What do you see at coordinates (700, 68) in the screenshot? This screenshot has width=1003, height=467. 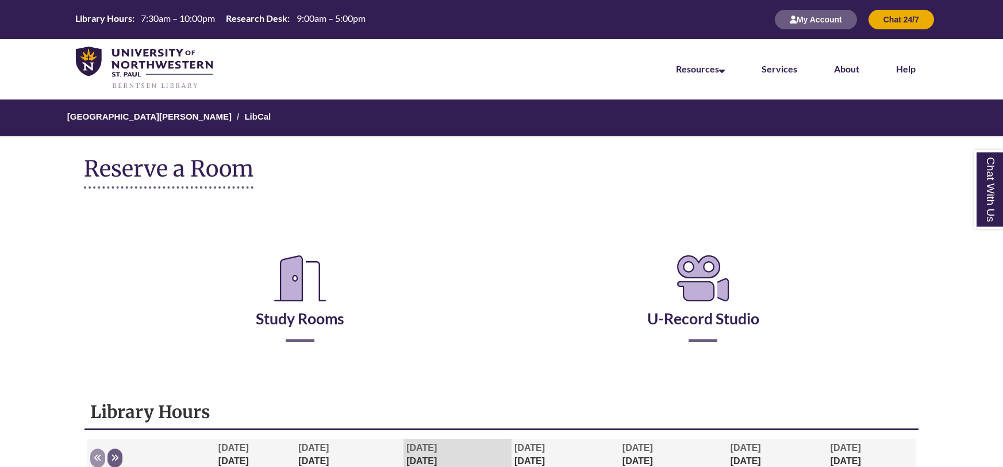 I see `a: Resources` at bounding box center [700, 68].